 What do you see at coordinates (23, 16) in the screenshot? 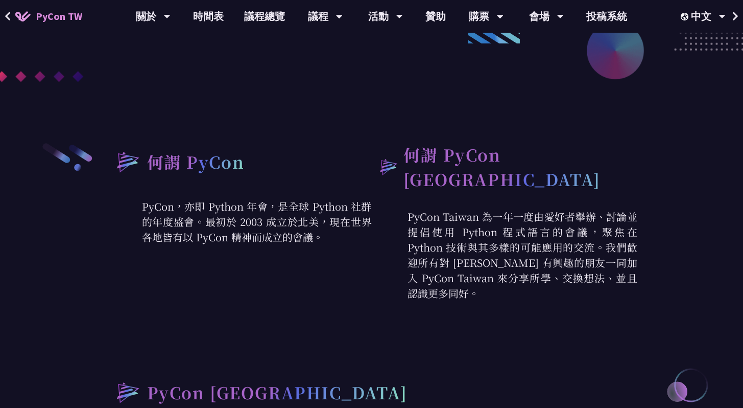
I see `img: Home icon of PyCon TW 2025` at bounding box center [23, 16].